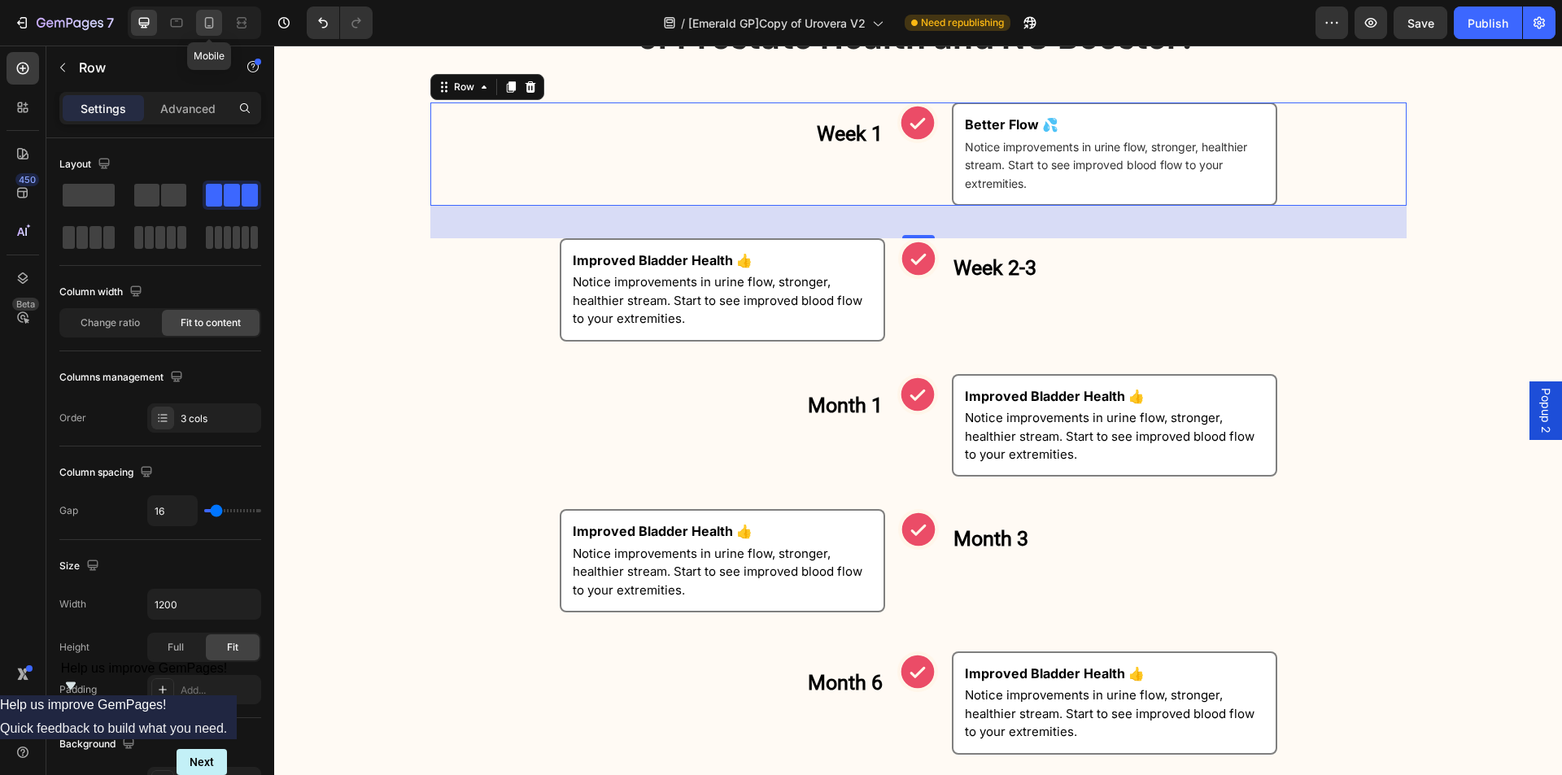 The width and height of the screenshot is (1562, 775). Describe the element at coordinates (110, 323) in the screenshot. I see `span: Change ratio` at that location.